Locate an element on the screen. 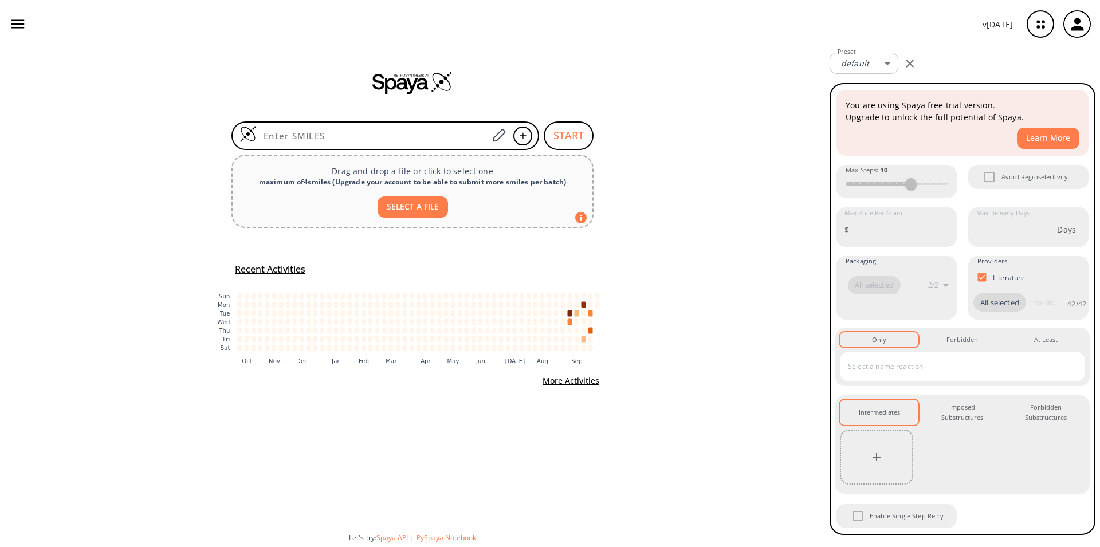  text: Mon is located at coordinates (224, 305).